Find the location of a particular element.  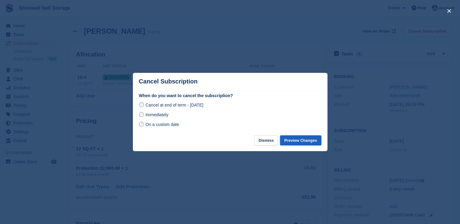

label: When do you want to cancel the subscription? is located at coordinates (230, 96).